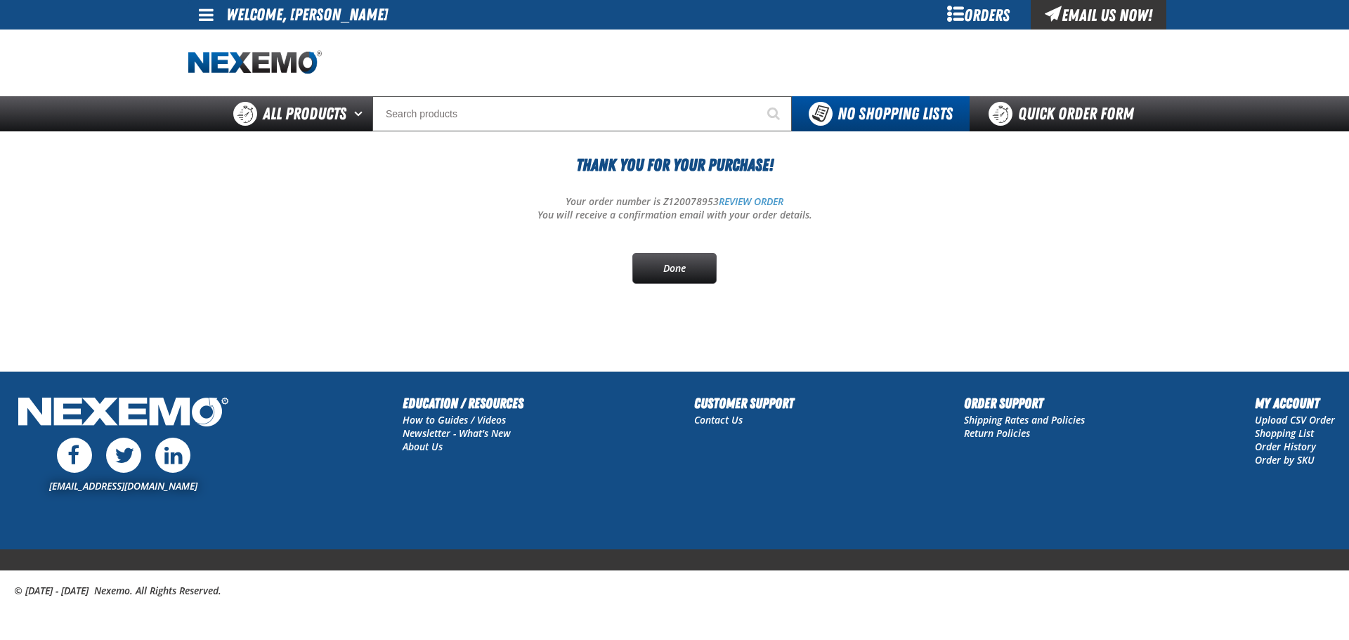 This screenshot has height=640, width=1349. What do you see at coordinates (675, 268) in the screenshot?
I see `a: Done` at bounding box center [675, 268].